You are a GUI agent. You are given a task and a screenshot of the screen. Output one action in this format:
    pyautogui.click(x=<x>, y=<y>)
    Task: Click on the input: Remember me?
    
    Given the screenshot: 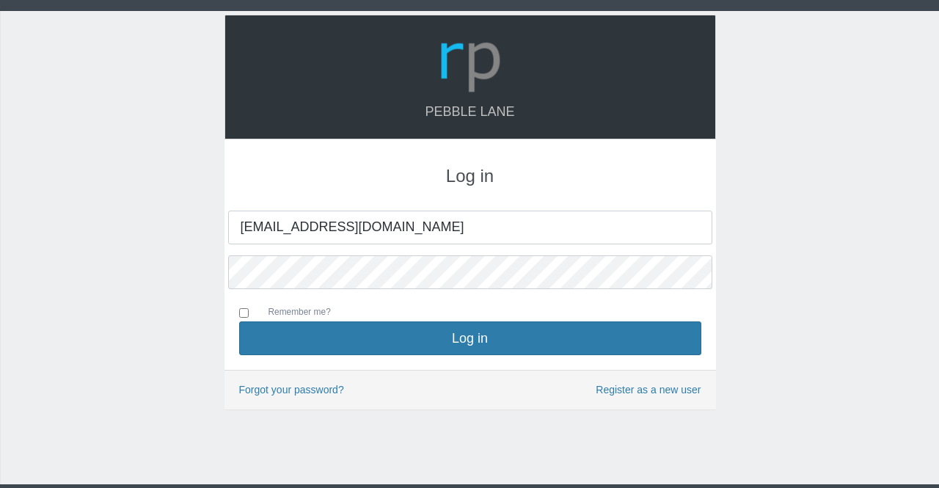 What is the action you would take?
    pyautogui.click(x=243, y=312)
    